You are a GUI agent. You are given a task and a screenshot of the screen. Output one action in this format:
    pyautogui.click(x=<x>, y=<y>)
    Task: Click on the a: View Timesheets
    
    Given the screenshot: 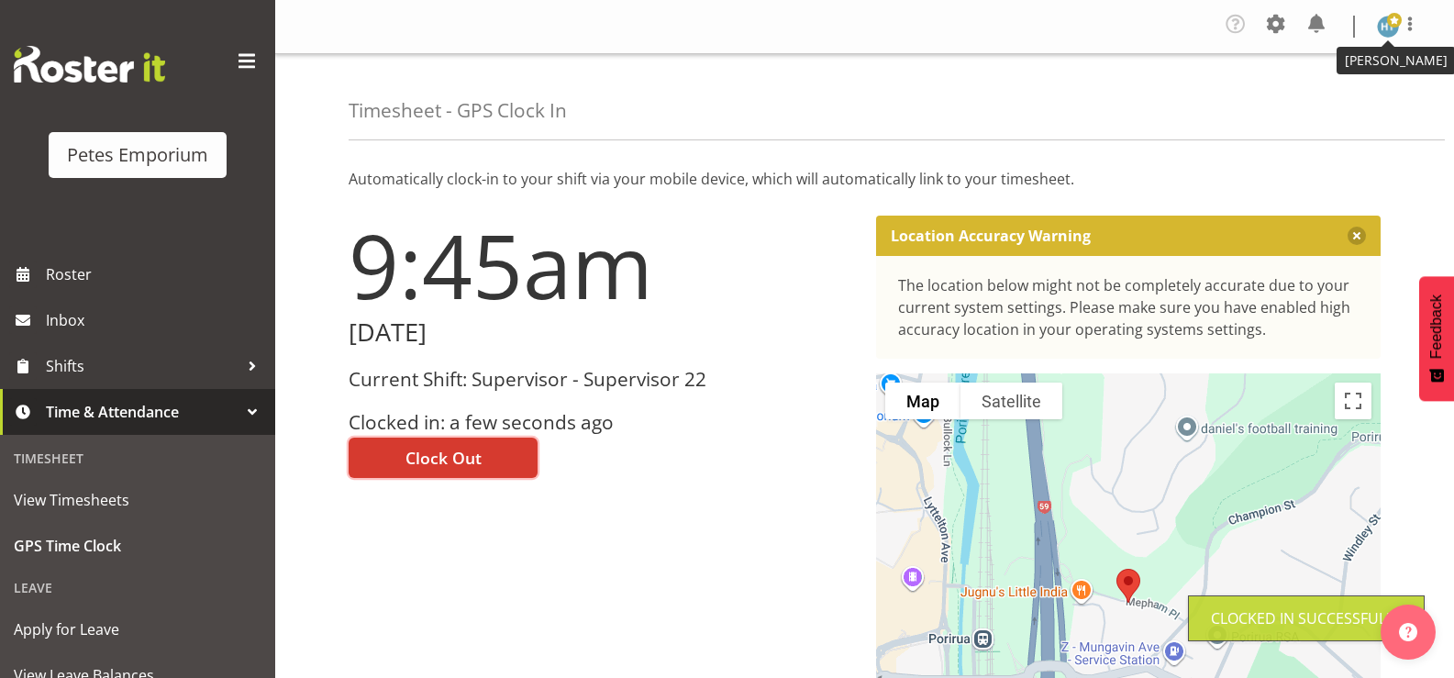 What is the action you would take?
    pyautogui.click(x=138, y=500)
    